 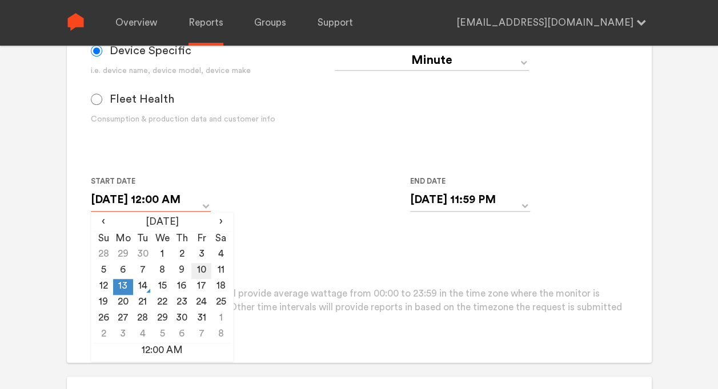 I want to click on td: 26, so click(x=103, y=319).